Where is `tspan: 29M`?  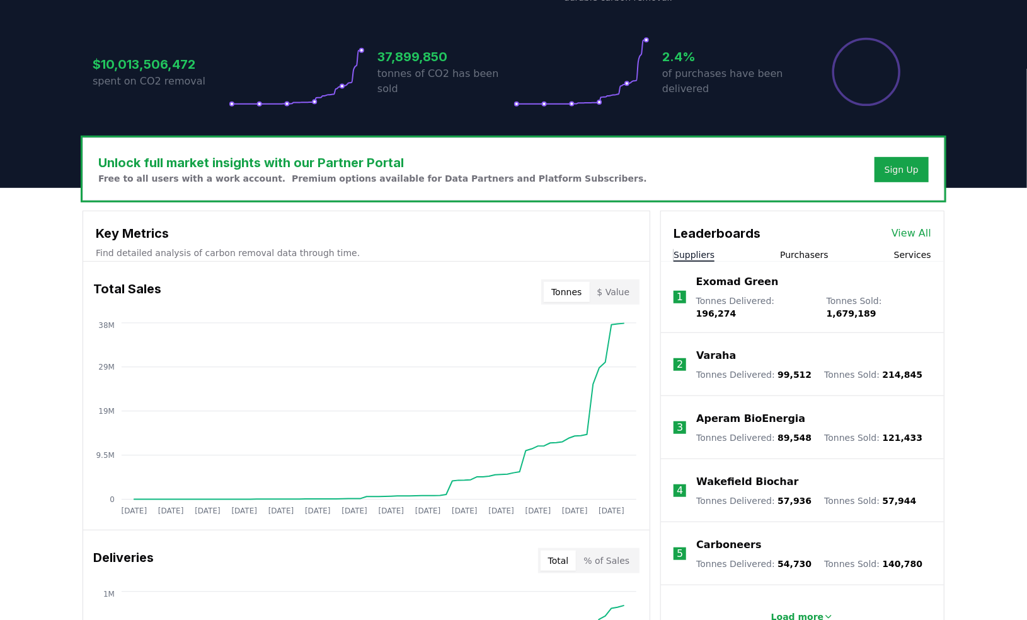 tspan: 29M is located at coordinates (107, 367).